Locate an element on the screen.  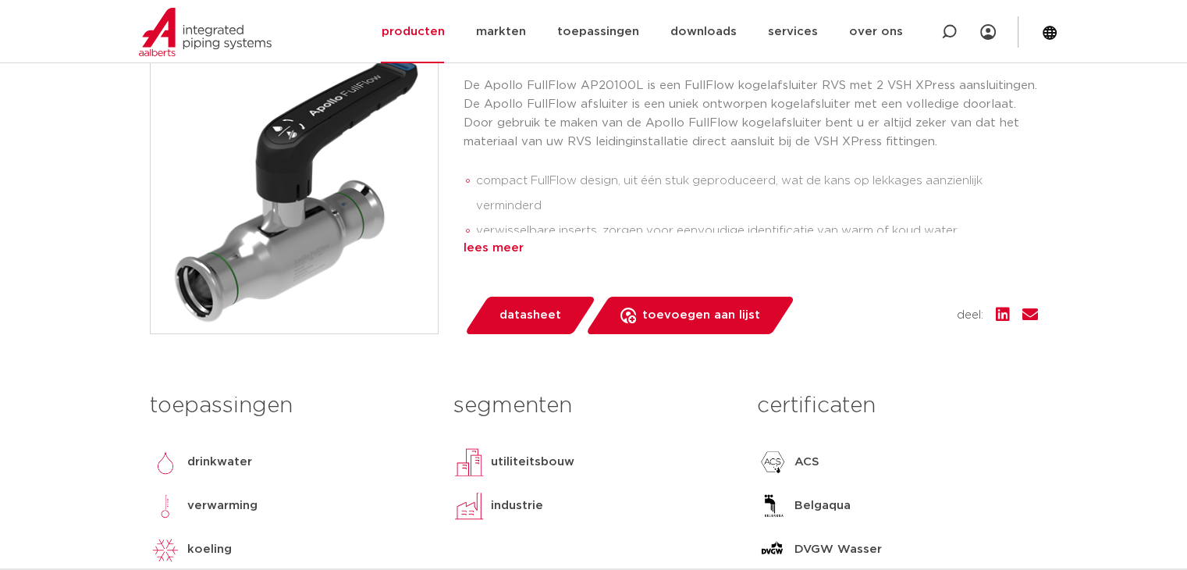
span: deel: is located at coordinates (970, 315).